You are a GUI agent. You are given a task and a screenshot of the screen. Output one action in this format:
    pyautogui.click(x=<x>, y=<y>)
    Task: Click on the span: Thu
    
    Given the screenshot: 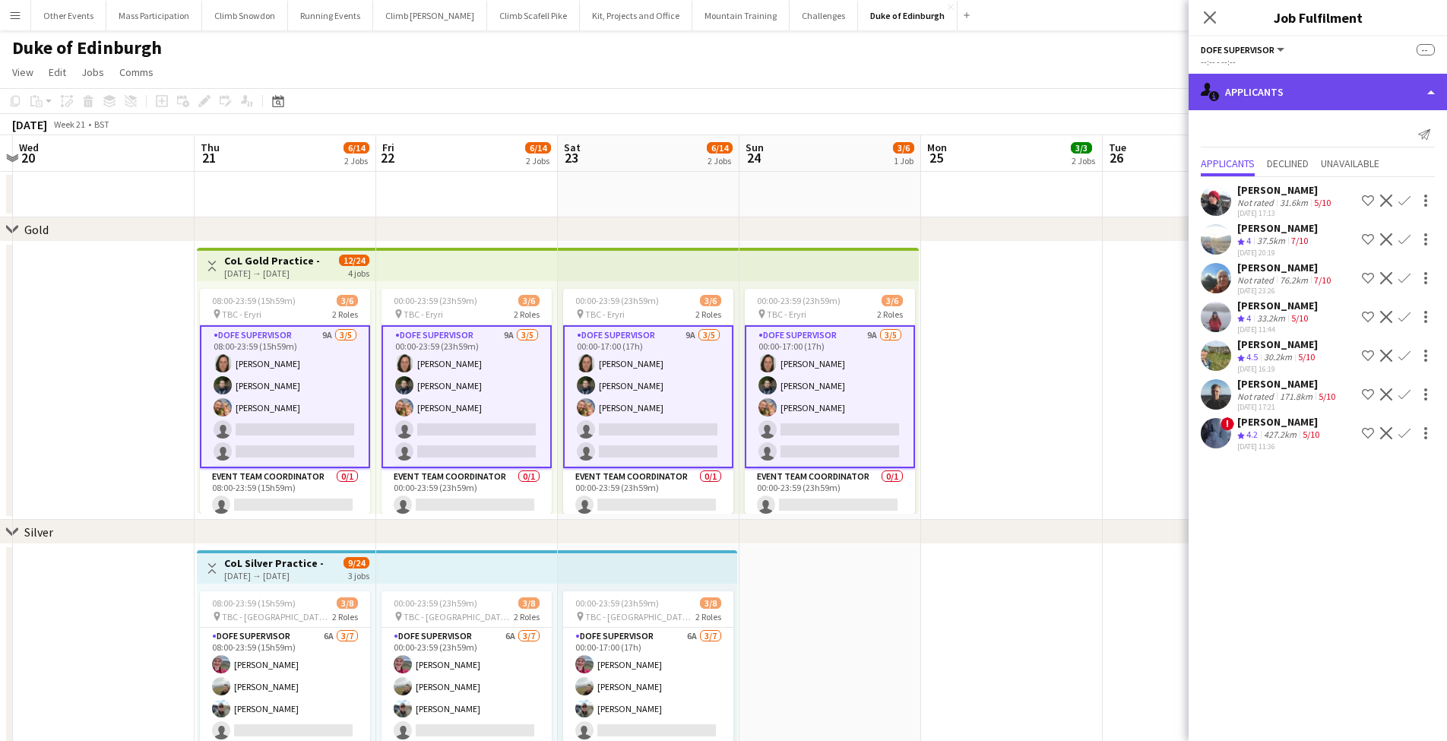 What is the action you would take?
    pyautogui.click(x=210, y=147)
    